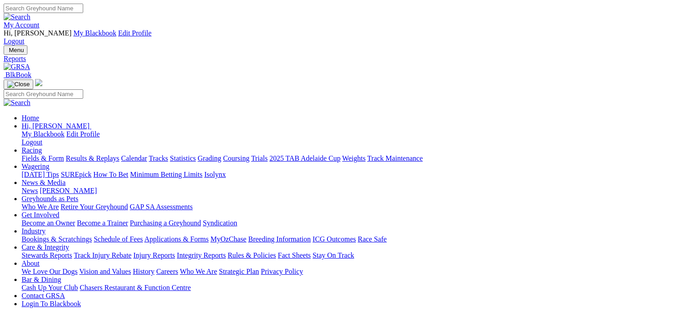  Describe the element at coordinates (43, 296) in the screenshot. I see `a: Contact GRSA` at that location.